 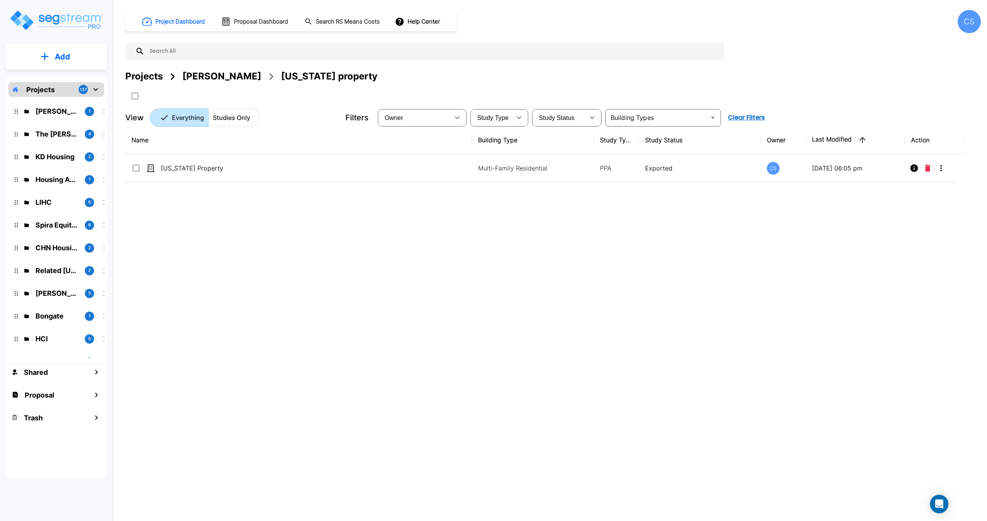 I want to click on button: Everything, so click(x=179, y=118).